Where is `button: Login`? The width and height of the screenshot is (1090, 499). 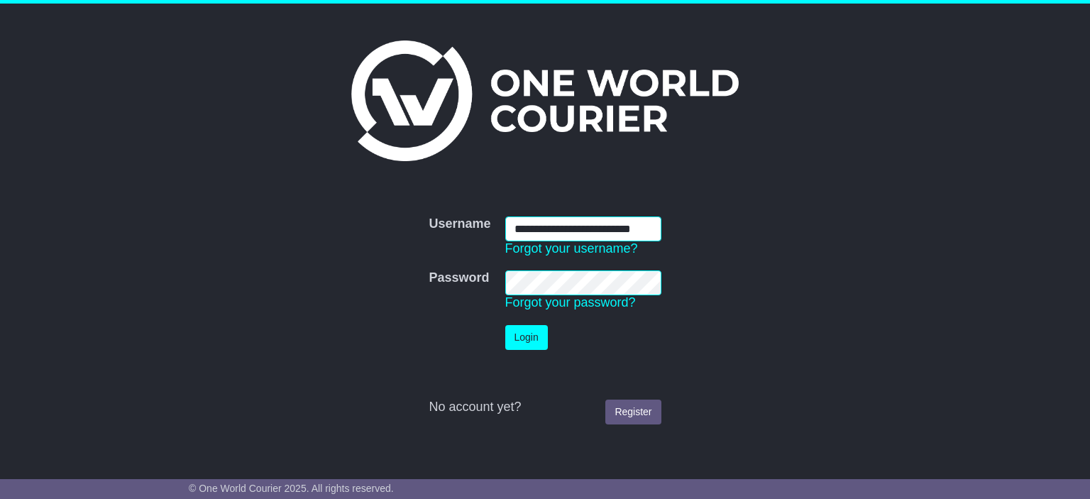
button: Login is located at coordinates (526, 337).